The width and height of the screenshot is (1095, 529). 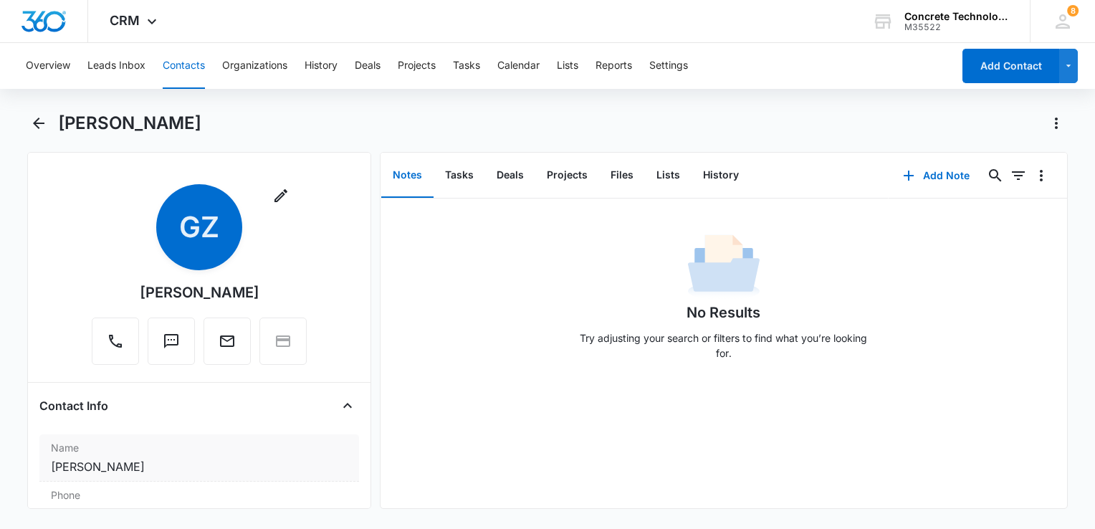 I want to click on button: Leads Inbox, so click(x=116, y=66).